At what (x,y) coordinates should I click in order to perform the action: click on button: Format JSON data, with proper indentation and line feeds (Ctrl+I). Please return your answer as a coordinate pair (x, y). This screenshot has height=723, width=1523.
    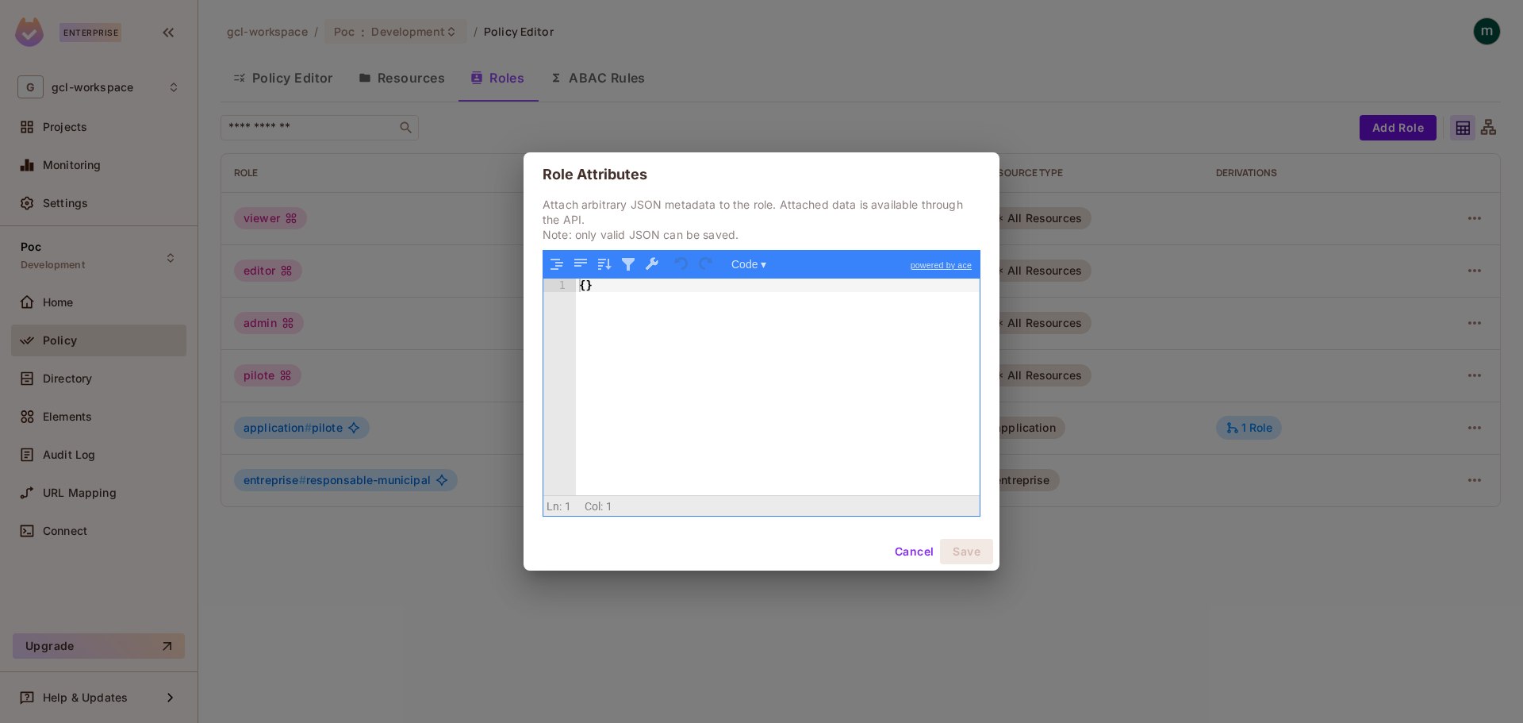
    Looking at the image, I should click on (557, 264).